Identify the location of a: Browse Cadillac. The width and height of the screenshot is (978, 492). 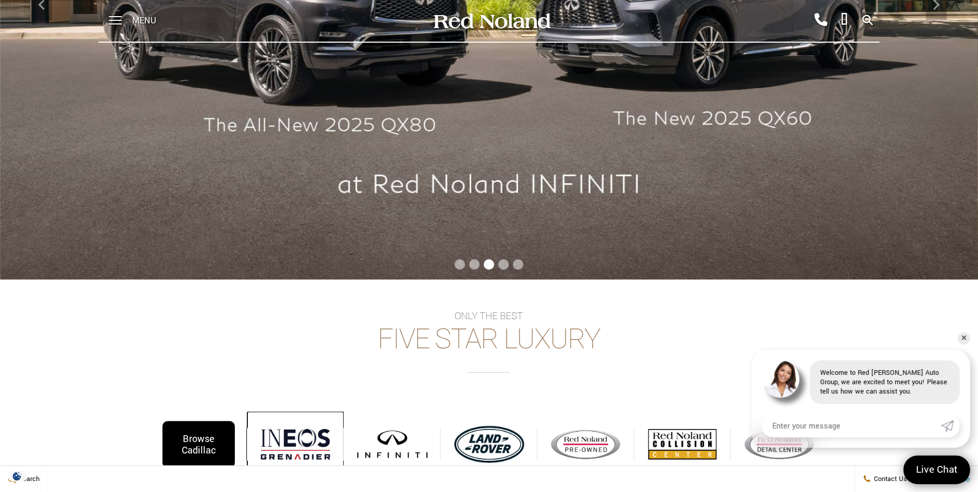
(199, 444).